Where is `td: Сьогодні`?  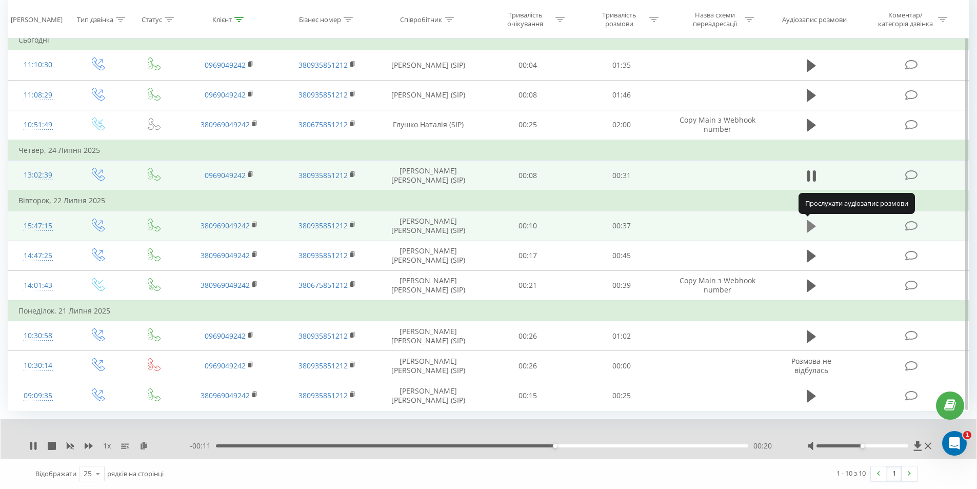
td: Сьогодні is located at coordinates (489, 40).